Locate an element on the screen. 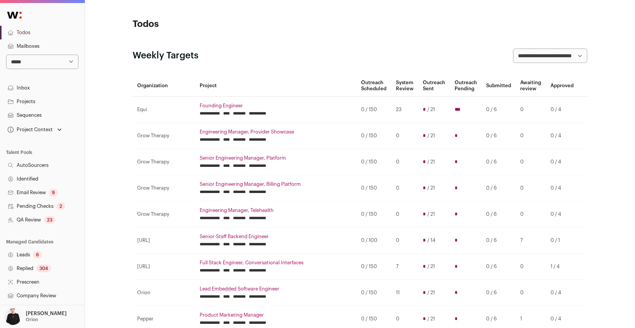  th: System Review is located at coordinates (405, 86).